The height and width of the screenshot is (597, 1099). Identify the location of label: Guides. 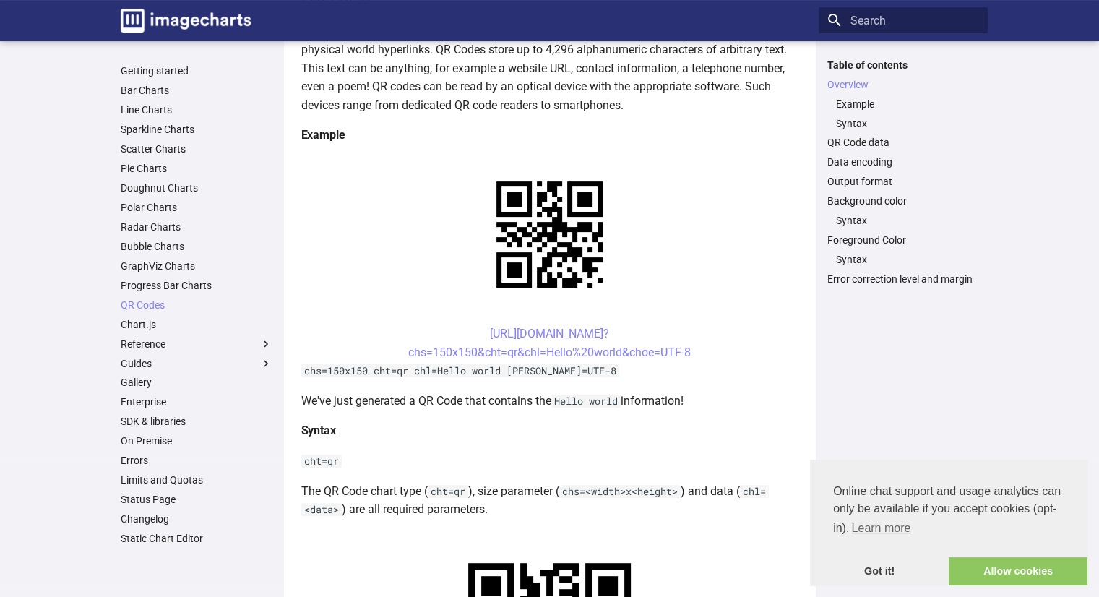
(197, 363).